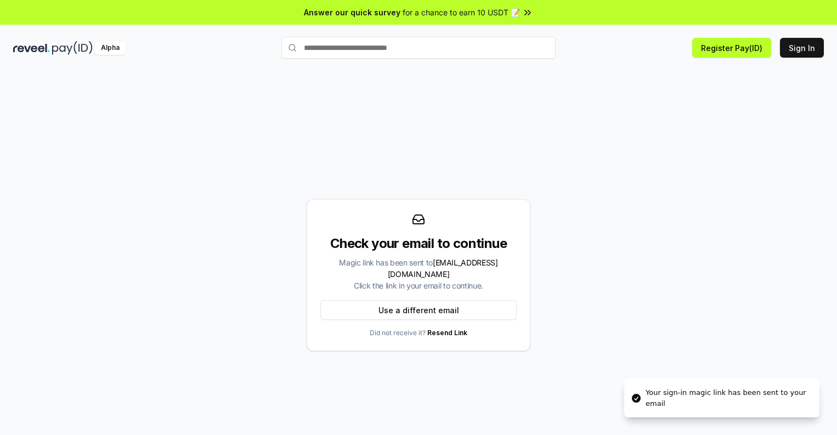 This screenshot has width=837, height=435. Describe the element at coordinates (447, 332) in the screenshot. I see `a: Resend Link` at that location.